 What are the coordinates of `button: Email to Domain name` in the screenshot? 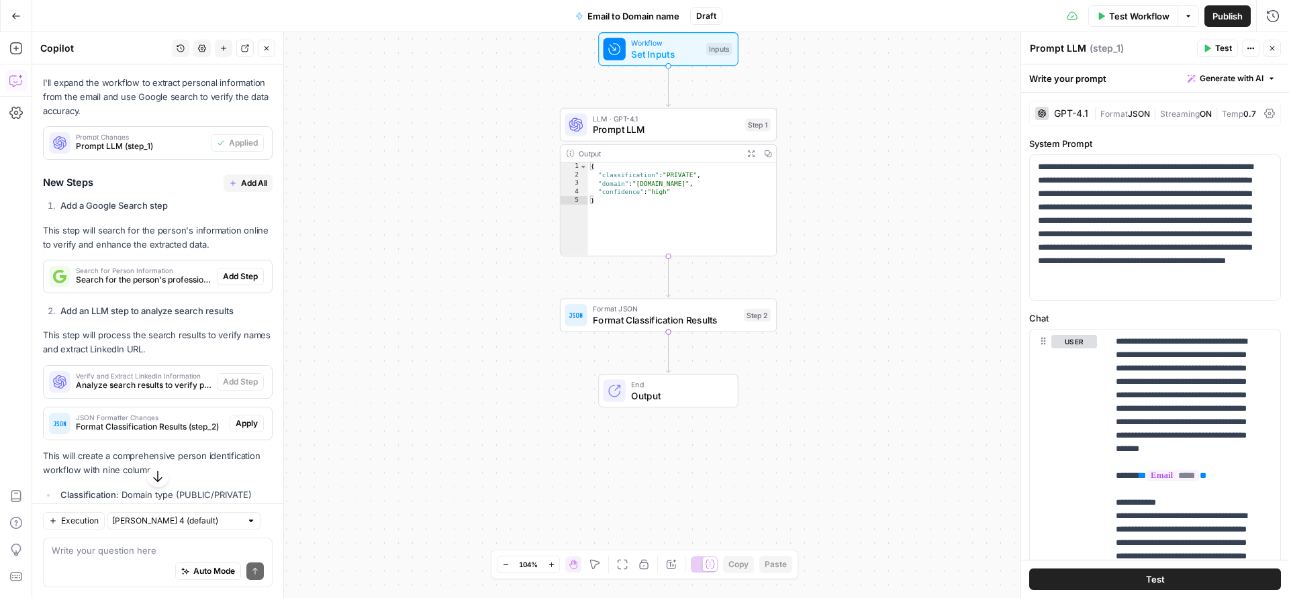 It's located at (627, 16).